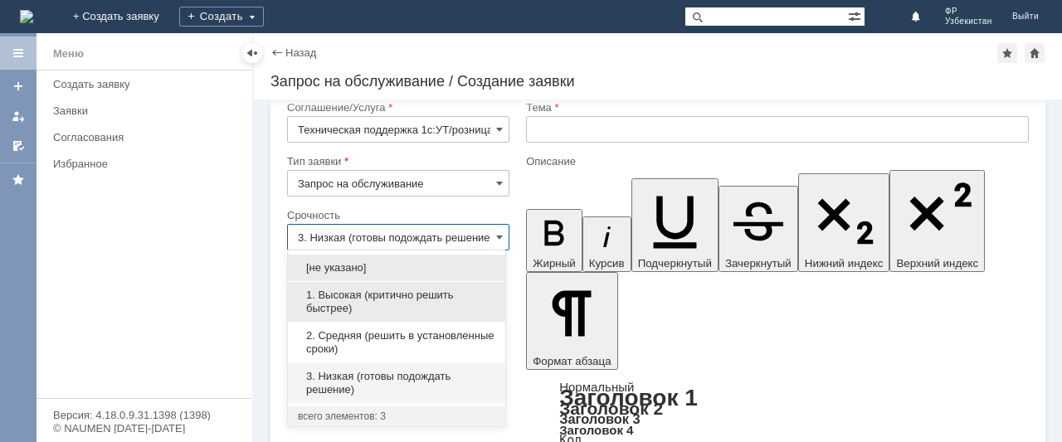 Image resolution: width=1062 pixels, height=442 pixels. What do you see at coordinates (759, 229) in the screenshot?
I see `button: Зачеркнутый` at bounding box center [759, 229].